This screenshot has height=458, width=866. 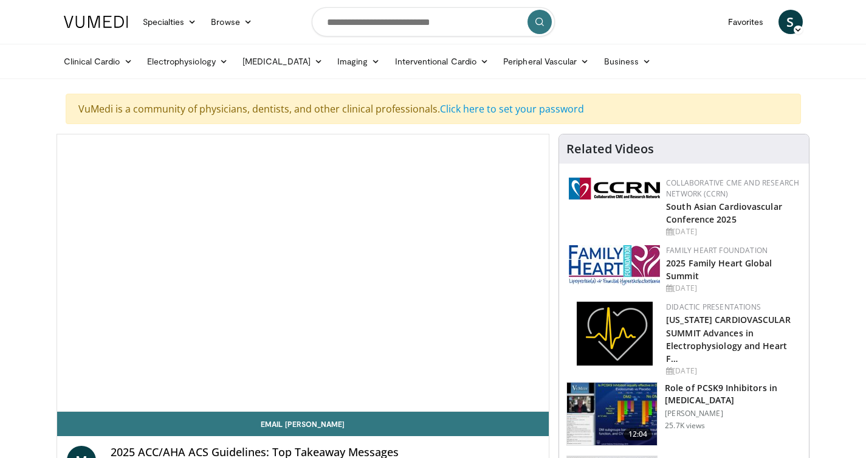 What do you see at coordinates (232, 22) in the screenshot?
I see `a: Browse` at bounding box center [232, 22].